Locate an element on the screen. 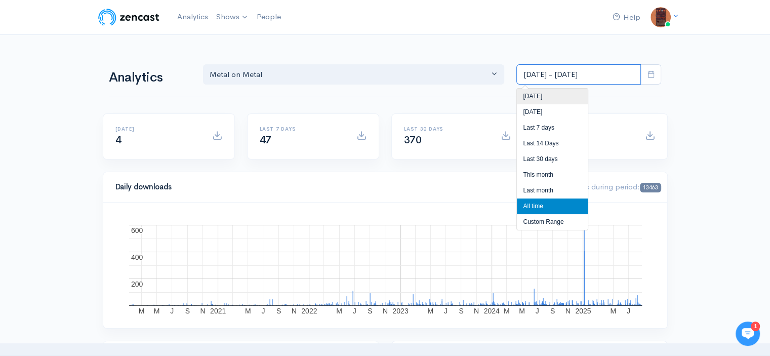 The height and width of the screenshot is (356, 770). a: Help is located at coordinates (627, 17).